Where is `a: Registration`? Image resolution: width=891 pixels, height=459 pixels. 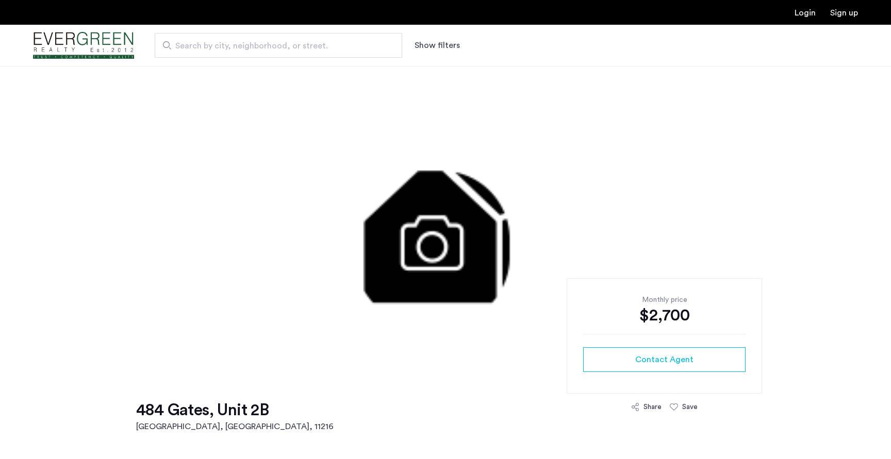
a: Registration is located at coordinates (844, 13).